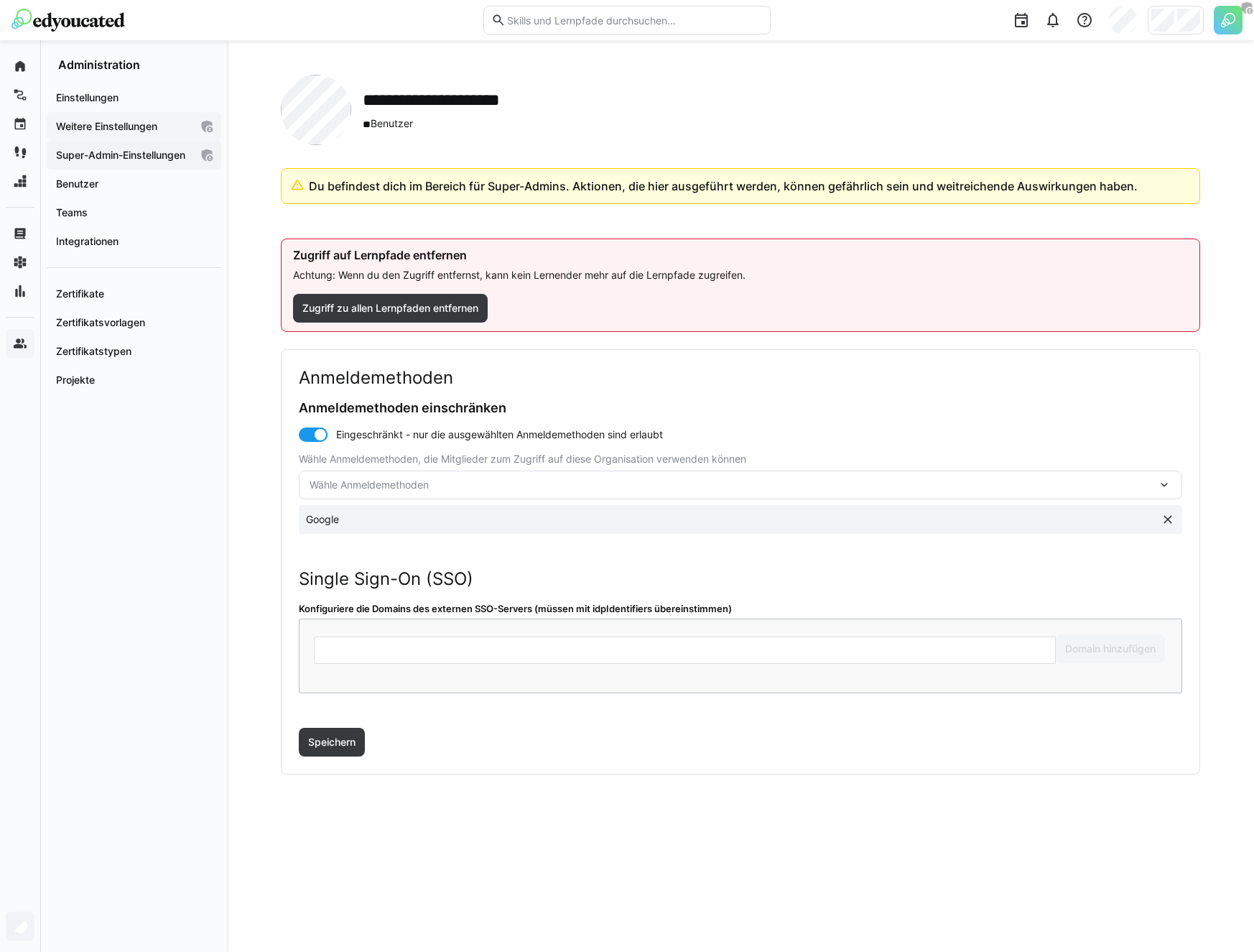 Image resolution: width=1254 pixels, height=952 pixels. What do you see at coordinates (522, 459) in the screenshot?
I see `span: Wähle Anmeldemethoden, die Mitglieder zum Zugriff auf diese Organisation verwenden können` at bounding box center [522, 459].